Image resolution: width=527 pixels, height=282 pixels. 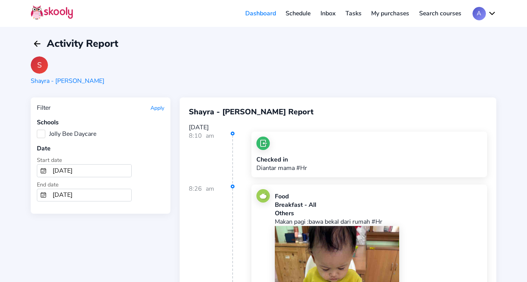 I want to click on img: checkin.jpg, so click(x=263, y=143).